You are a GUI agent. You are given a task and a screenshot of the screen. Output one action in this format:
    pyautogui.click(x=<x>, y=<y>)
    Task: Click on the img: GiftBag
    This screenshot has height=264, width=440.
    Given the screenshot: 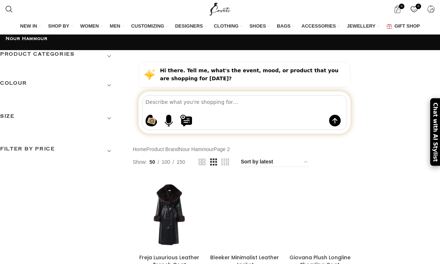 What is the action you would take?
    pyautogui.click(x=389, y=26)
    